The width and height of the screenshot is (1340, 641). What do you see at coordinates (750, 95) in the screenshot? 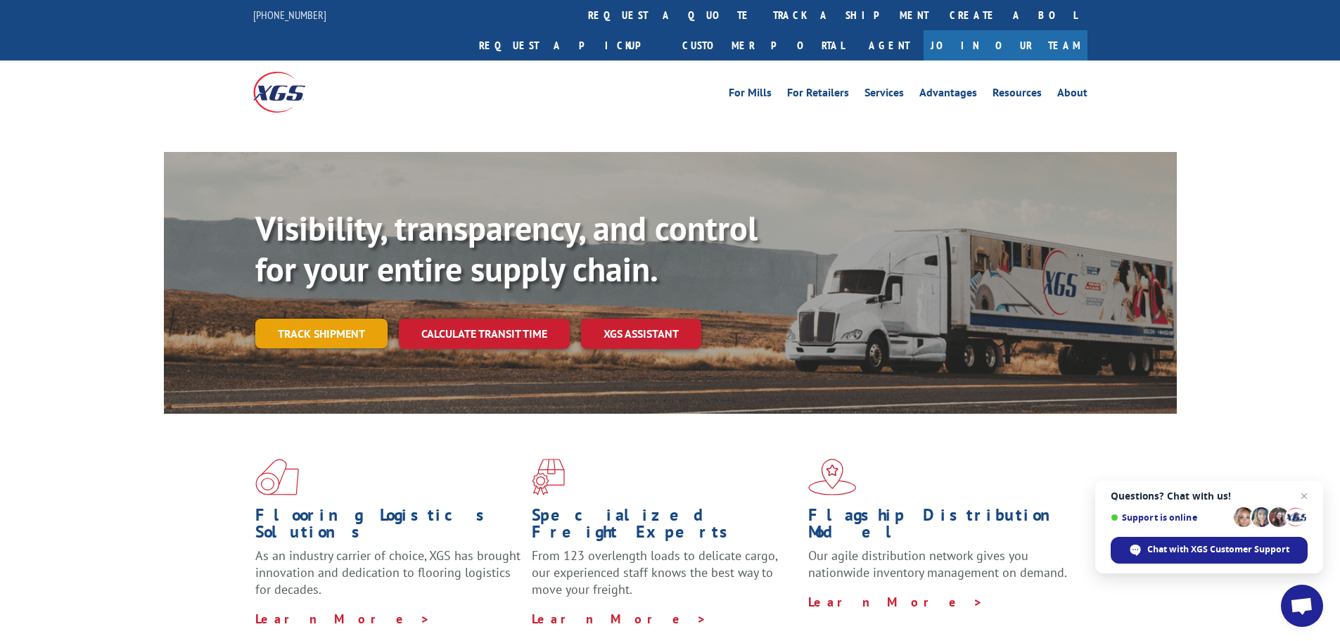
I see `a: For Mills` at bounding box center [750, 95].